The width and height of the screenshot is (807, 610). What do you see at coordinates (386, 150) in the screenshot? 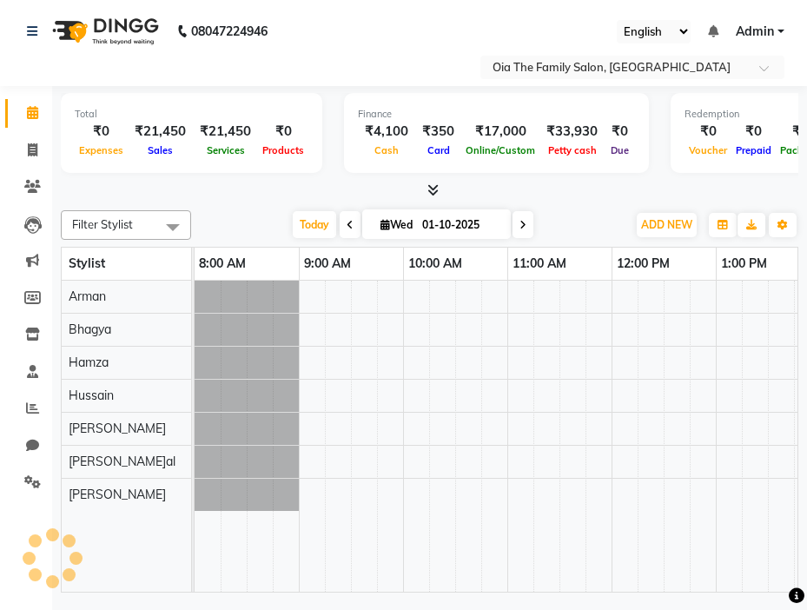
I see `span: Cash` at bounding box center [386, 150].